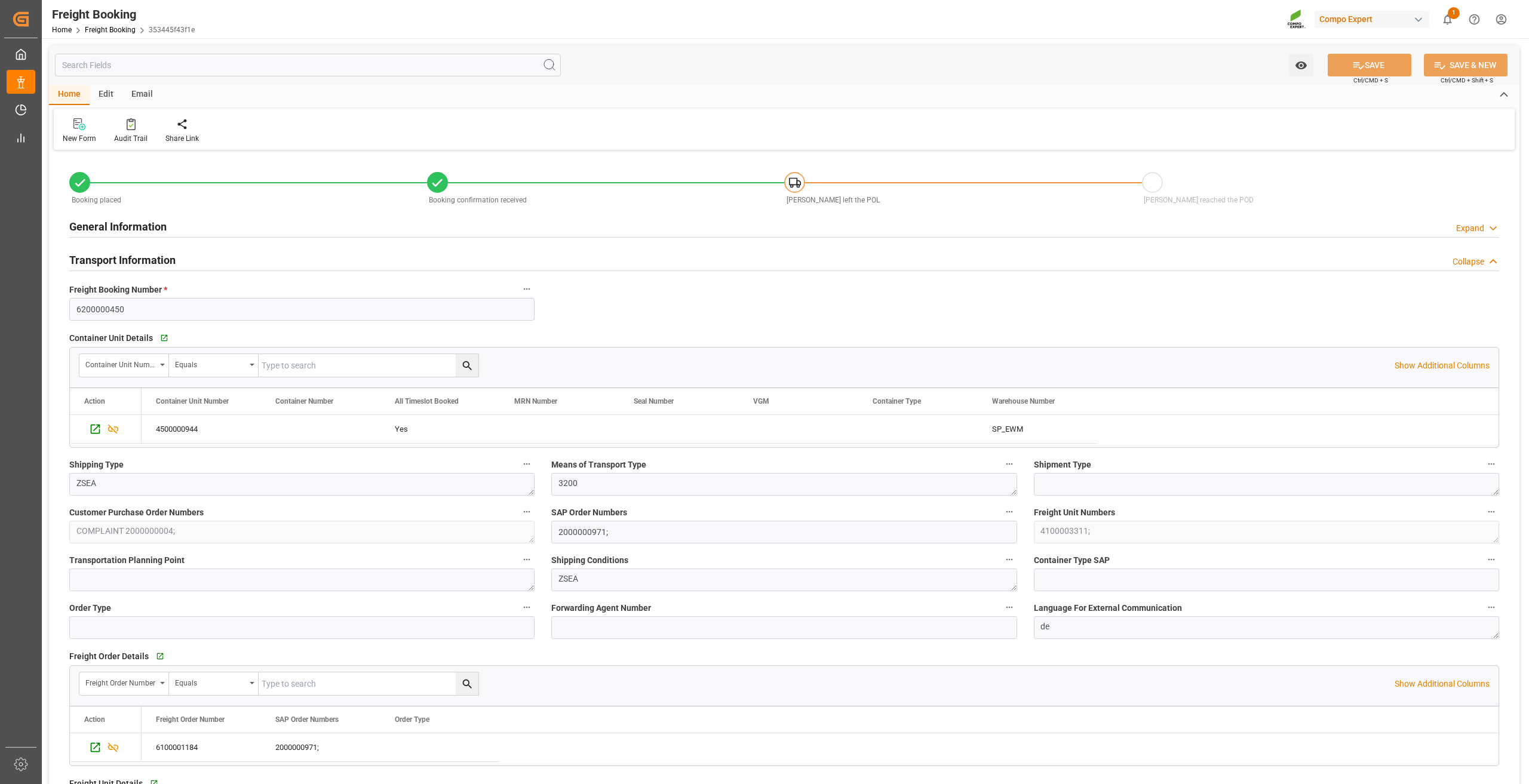 The image size is (1529, 784). Describe the element at coordinates (142, 95) in the screenshot. I see `div: Email` at that location.